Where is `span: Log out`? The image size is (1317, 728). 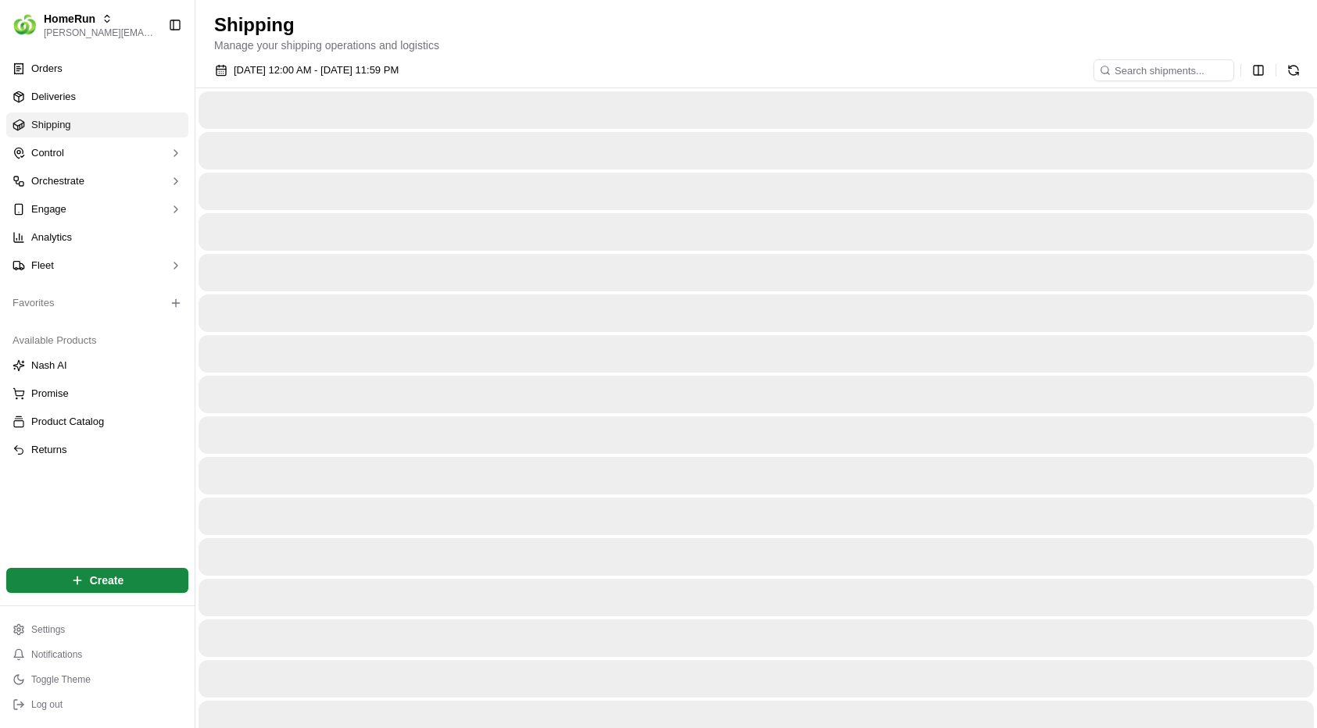
span: Log out is located at coordinates (47, 705).